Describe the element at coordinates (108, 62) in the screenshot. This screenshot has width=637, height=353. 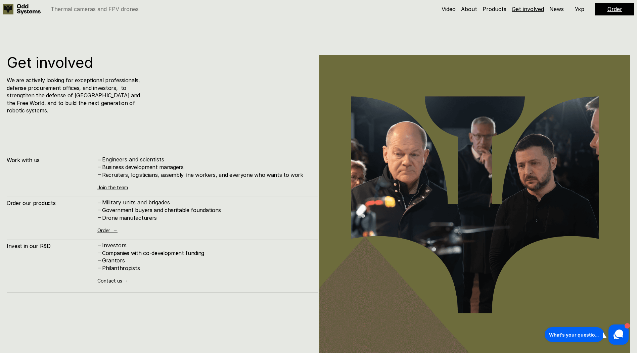
I see `h1: Get involved` at that location.